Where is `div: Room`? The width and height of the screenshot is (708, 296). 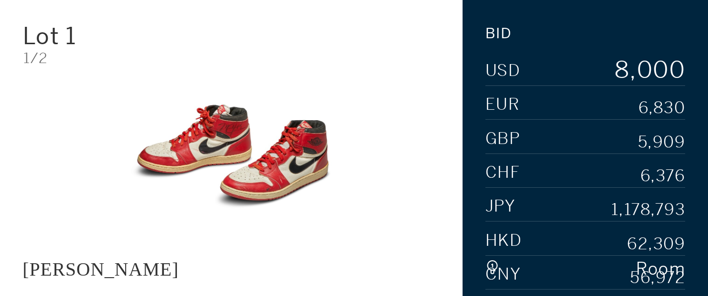 div: Room is located at coordinates (592, 269).